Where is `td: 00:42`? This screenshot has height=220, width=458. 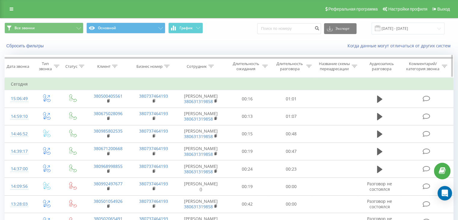 td: 00:42 is located at coordinates (247, 204).